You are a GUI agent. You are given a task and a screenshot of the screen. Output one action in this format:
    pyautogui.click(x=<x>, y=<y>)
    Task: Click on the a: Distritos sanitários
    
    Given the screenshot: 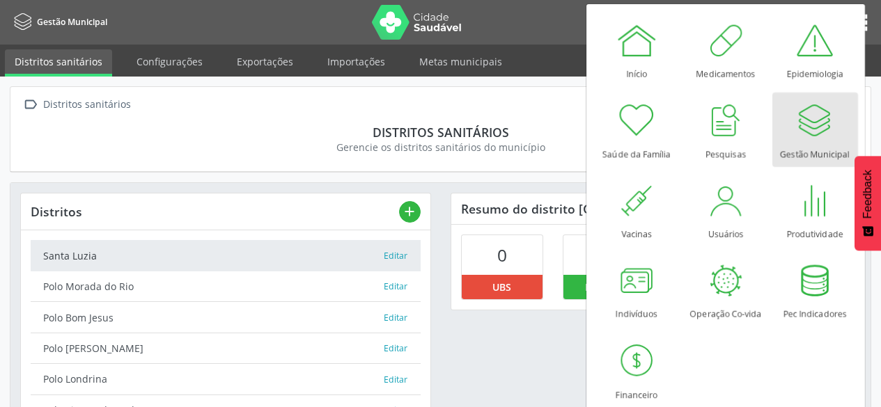 What is the action you would take?
    pyautogui.click(x=58, y=63)
    